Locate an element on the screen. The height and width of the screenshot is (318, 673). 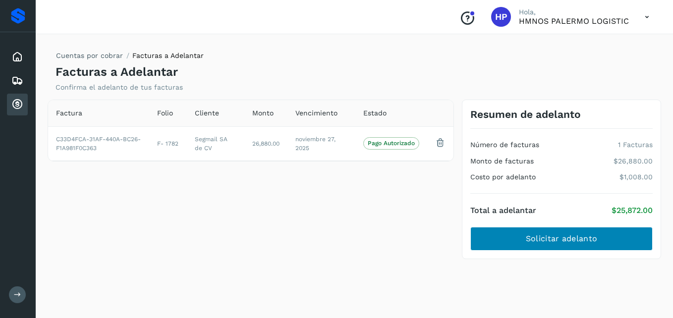
p: Pago Autorizado is located at coordinates (391, 143).